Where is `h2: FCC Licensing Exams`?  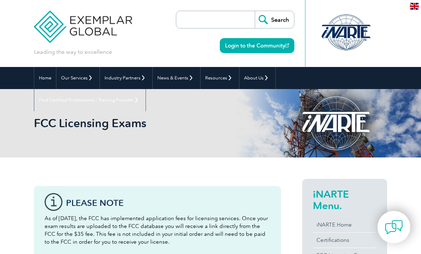 h2: FCC Licensing Exams is located at coordinates (157, 123).